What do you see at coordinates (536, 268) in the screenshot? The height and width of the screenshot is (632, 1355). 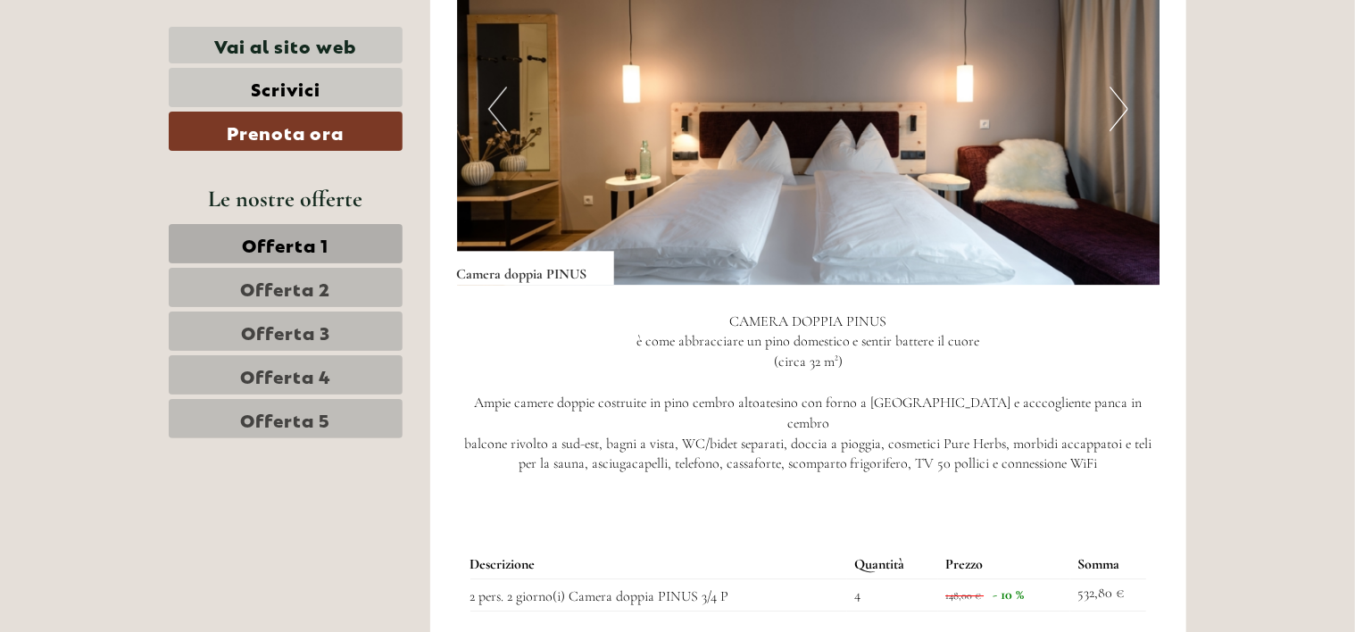 I see `div: Camera doppia PINUS` at bounding box center [536, 268].